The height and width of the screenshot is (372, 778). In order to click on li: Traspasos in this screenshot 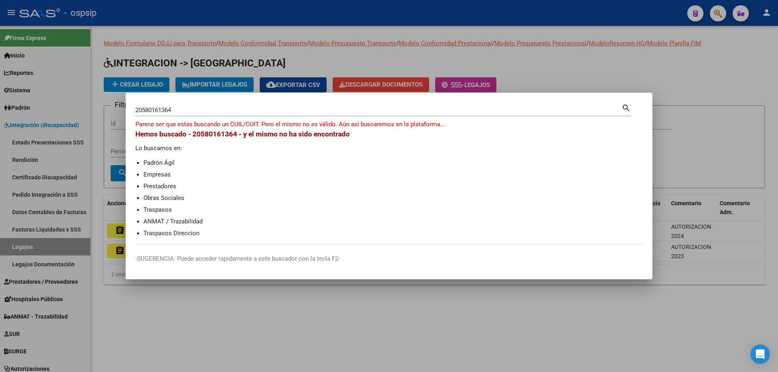, I will do `click(393, 210)`.